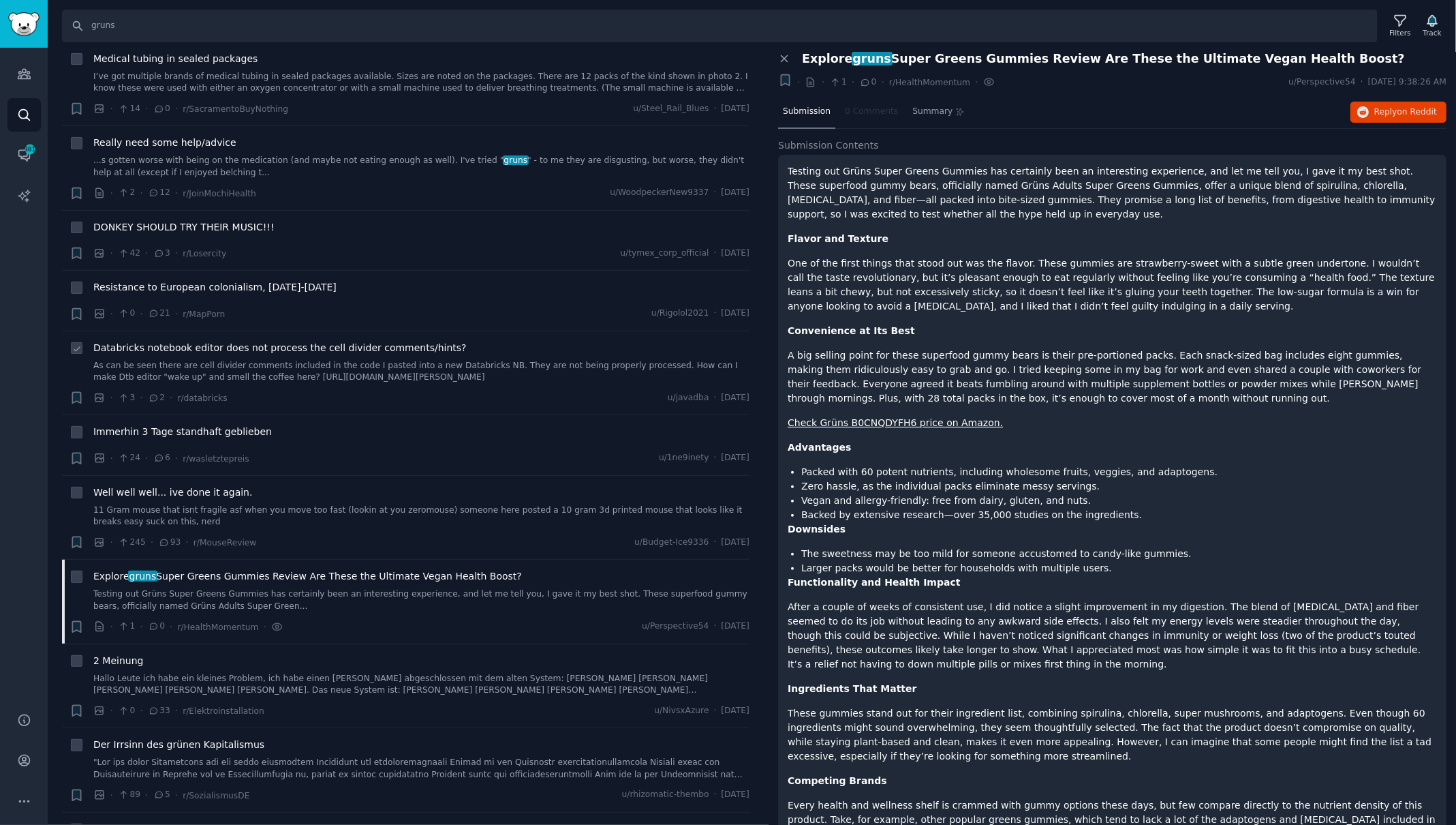 The height and width of the screenshot is (825, 1456). Describe the element at coordinates (819, 448) in the screenshot. I see `strong: Advantages` at that location.